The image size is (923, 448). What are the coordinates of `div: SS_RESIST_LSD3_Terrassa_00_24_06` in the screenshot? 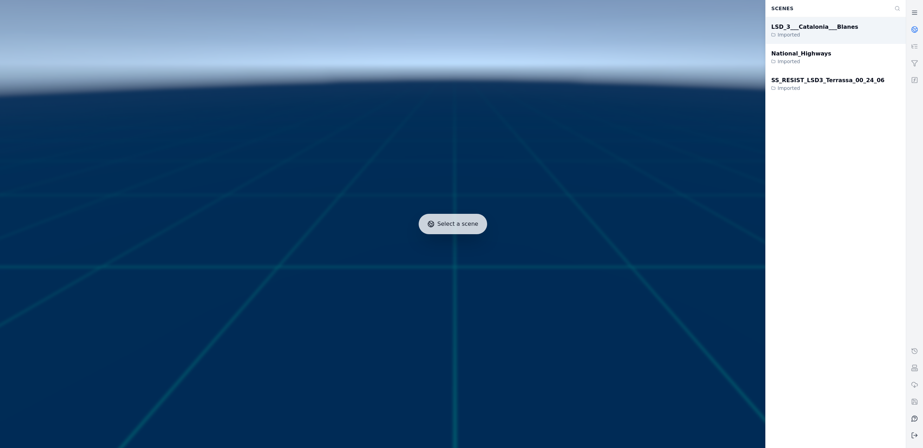 It's located at (828, 80).